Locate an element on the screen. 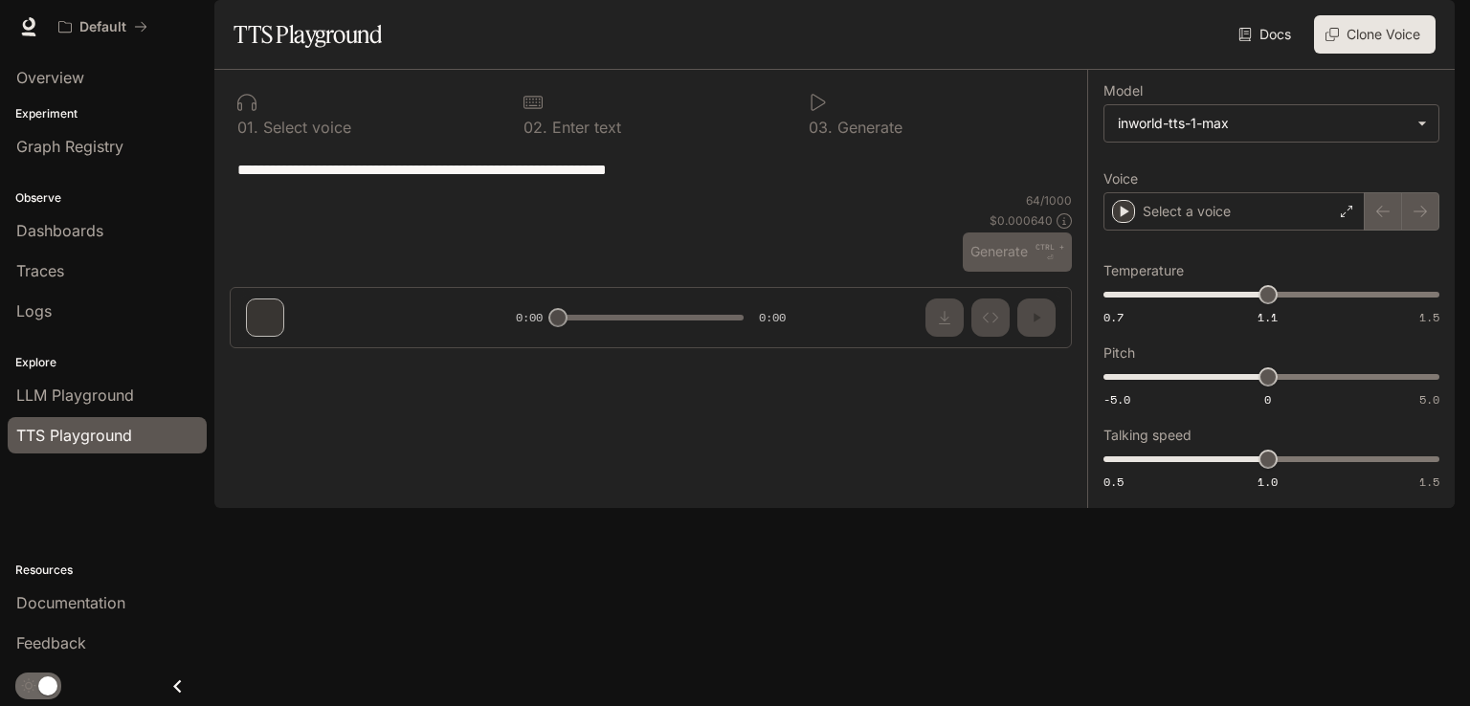 The height and width of the screenshot is (706, 1470). p: $ 0.000640 is located at coordinates (1021, 220).